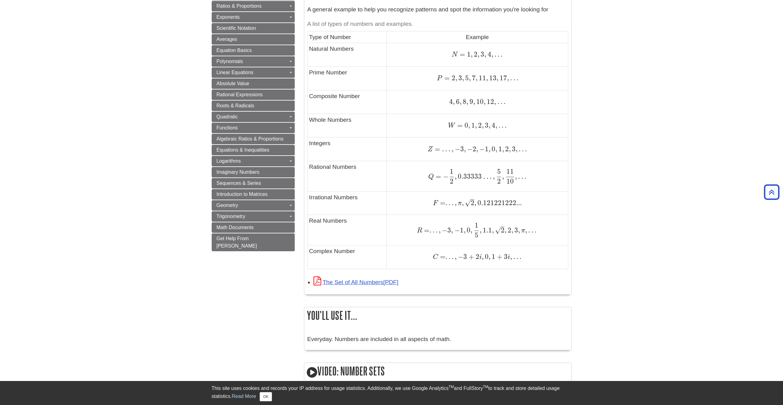 Image resolution: width=783 pixels, height=405 pixels. What do you see at coordinates (438, 24) in the screenshot?
I see `caption: A list of types of numbers and examples.` at bounding box center [438, 24].